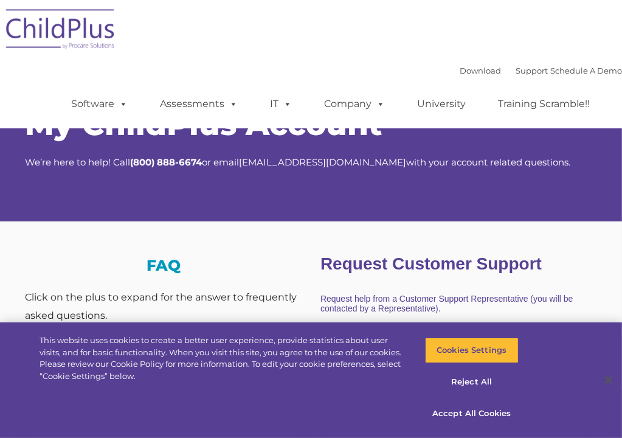 Image resolution: width=622 pixels, height=438 pixels. Describe the element at coordinates (544, 104) in the screenshot. I see `a: Training Scramble!!` at that location.